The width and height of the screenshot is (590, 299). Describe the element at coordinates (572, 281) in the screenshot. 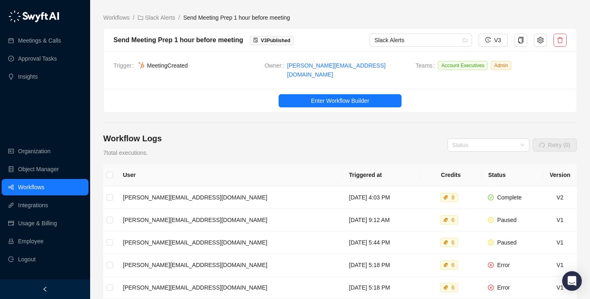

I see `div: Open Intercom Messenger` at that location.